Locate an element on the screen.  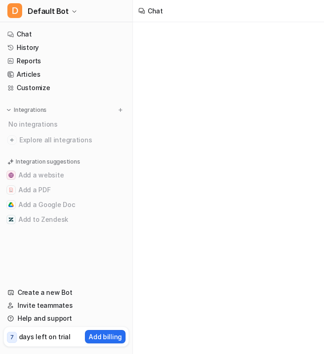
button: Add a Google DocAdd a Google Doc is located at coordinates (66, 205).